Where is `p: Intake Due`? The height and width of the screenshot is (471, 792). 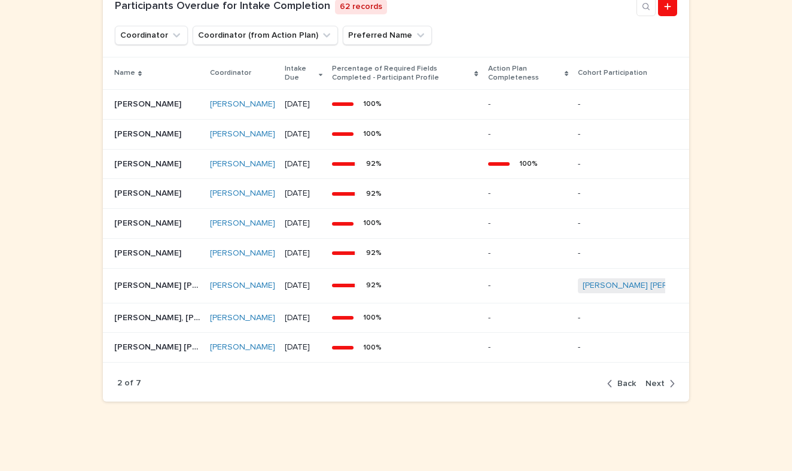 p: Intake Due is located at coordinates (300, 73).